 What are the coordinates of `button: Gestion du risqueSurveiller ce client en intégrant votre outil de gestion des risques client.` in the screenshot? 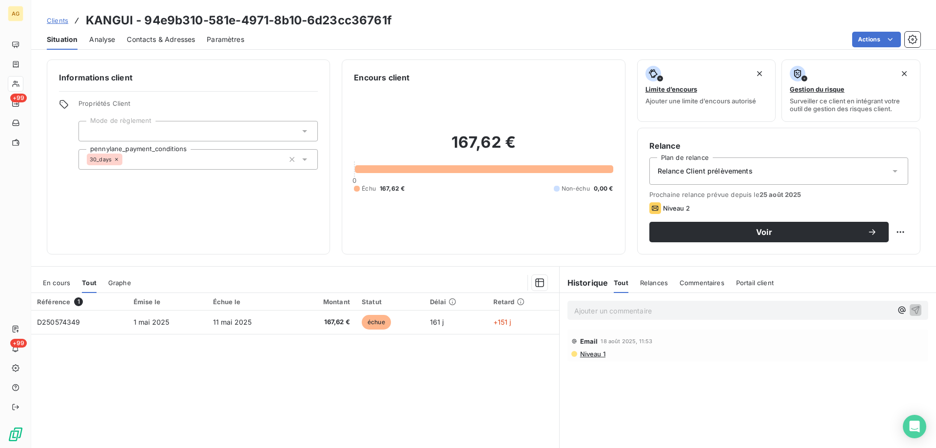 It's located at (850, 91).